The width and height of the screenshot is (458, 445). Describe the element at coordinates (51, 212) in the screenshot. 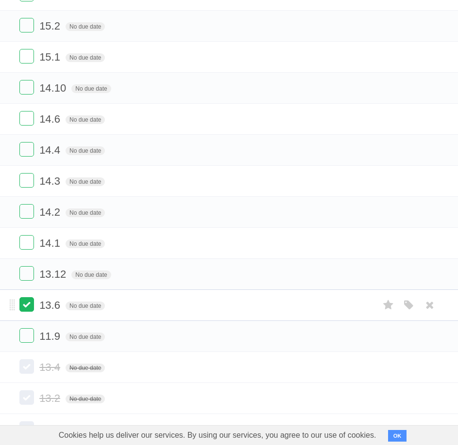

I see `span: 14.2` at that location.